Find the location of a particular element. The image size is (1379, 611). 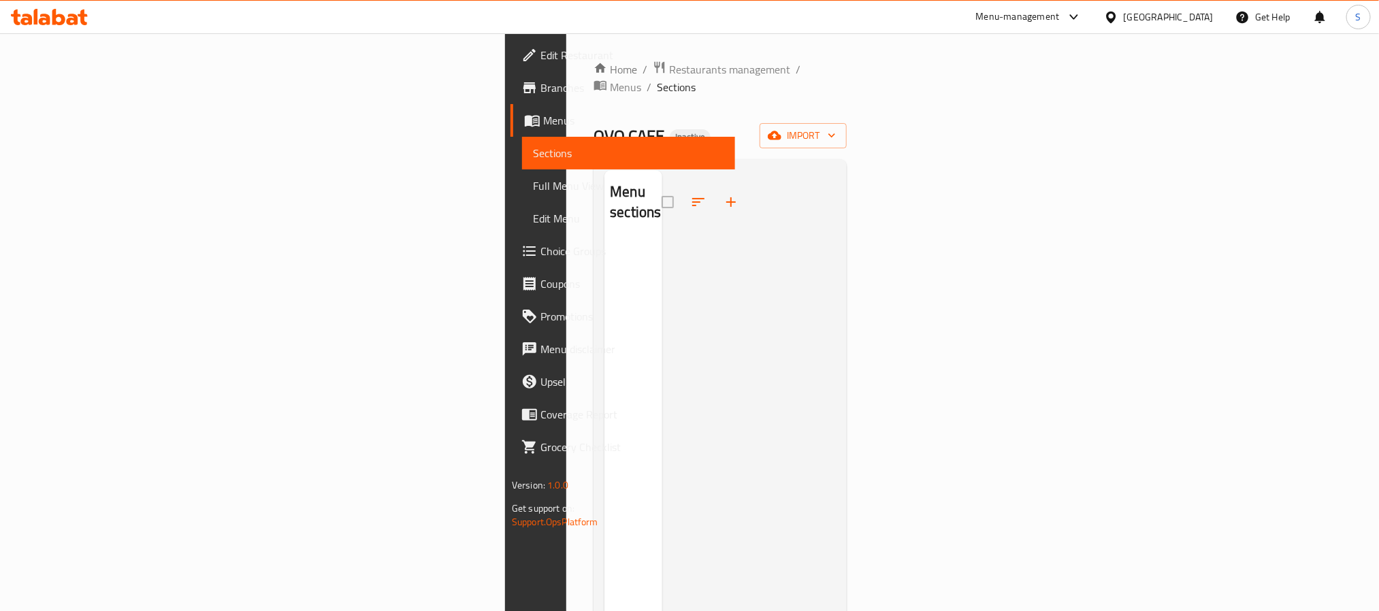

span: Choice Groups is located at coordinates (632, 251).